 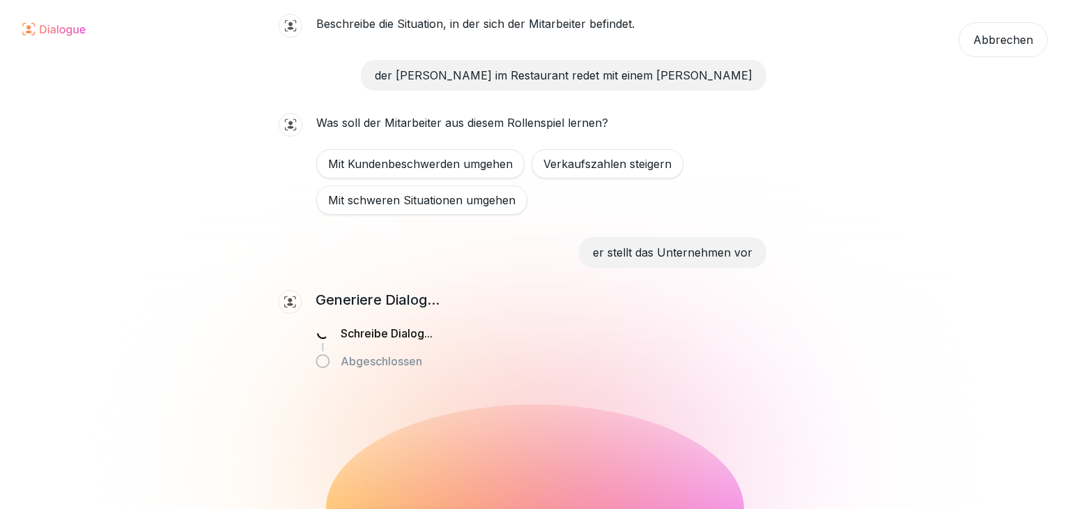 I want to click on p: Beschreibe die Situation, in der sich der Mitarbeiter befindet., so click(x=475, y=24).